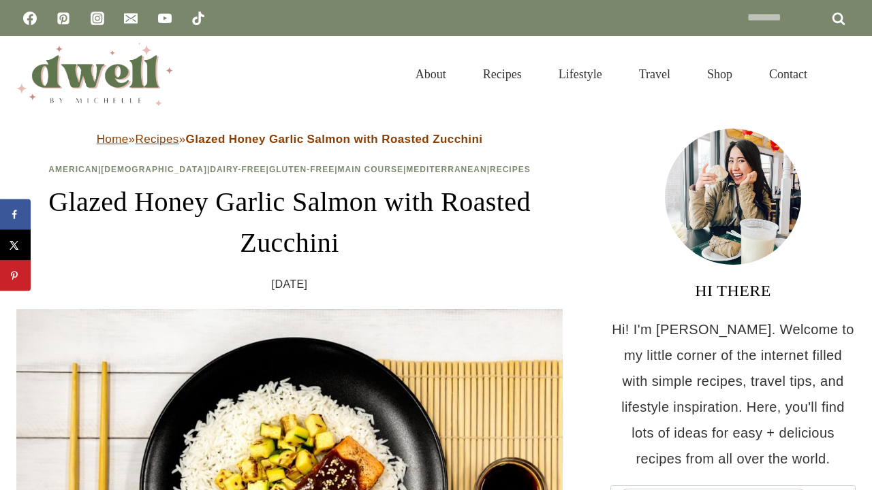  Describe the element at coordinates (788, 74) in the screenshot. I see `a: Contact` at that location.